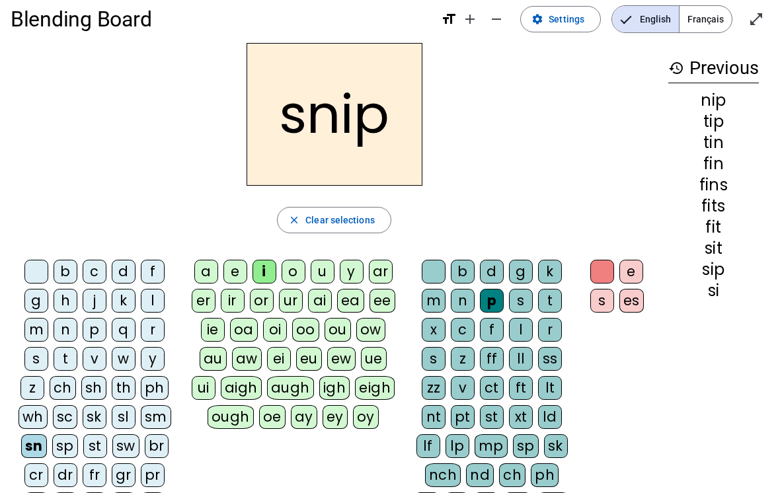 This screenshot has width=780, height=493. What do you see at coordinates (492, 388) in the screenshot?
I see `div: ct` at bounding box center [492, 388].